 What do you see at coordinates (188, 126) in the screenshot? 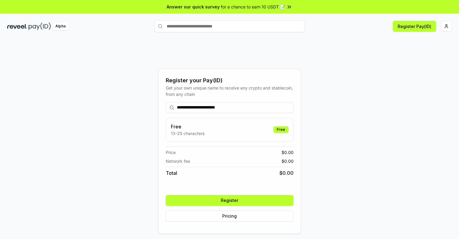
I see `h3: Free` at bounding box center [188, 126].